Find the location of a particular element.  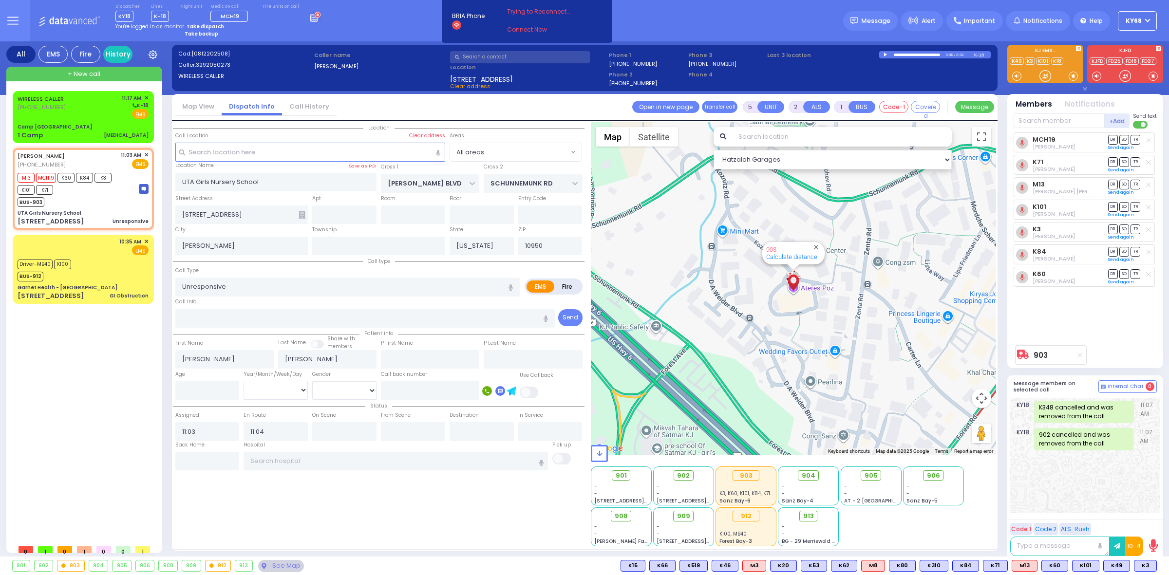

label: WIRELESS CALLER is located at coordinates (244, 76).